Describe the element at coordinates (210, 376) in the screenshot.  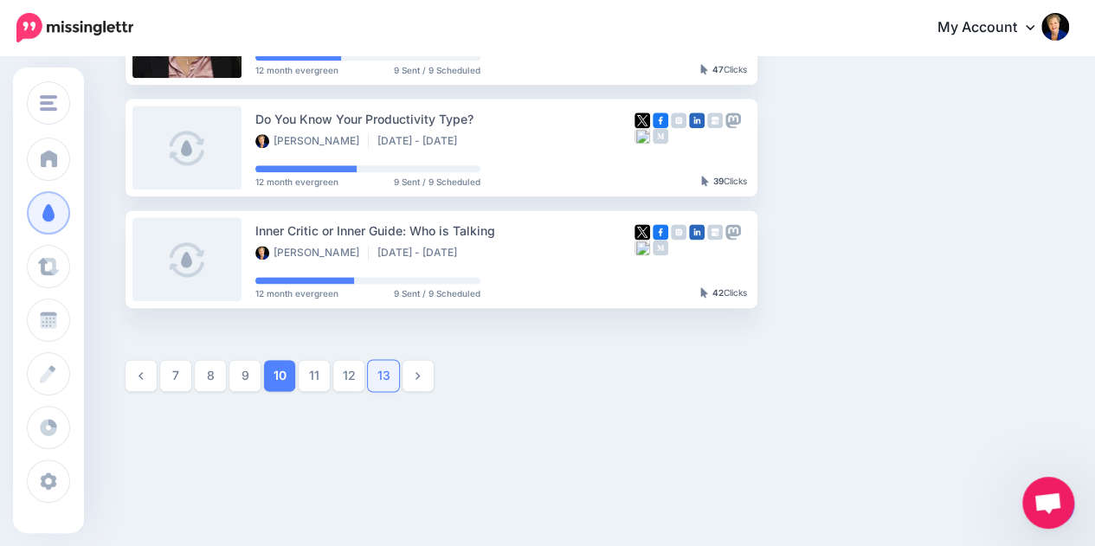
I see `a: 8` at that location.